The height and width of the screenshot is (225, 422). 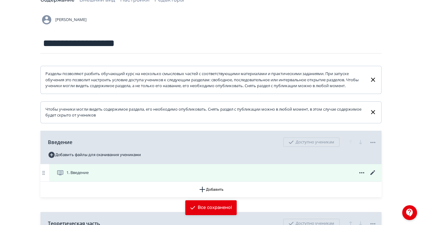 What do you see at coordinates (205, 80) in the screenshot?
I see `div: Разделы позволяют разбить обучающий курс на несколько смысловых частей с соответствующими материа...` at bounding box center [205, 80].